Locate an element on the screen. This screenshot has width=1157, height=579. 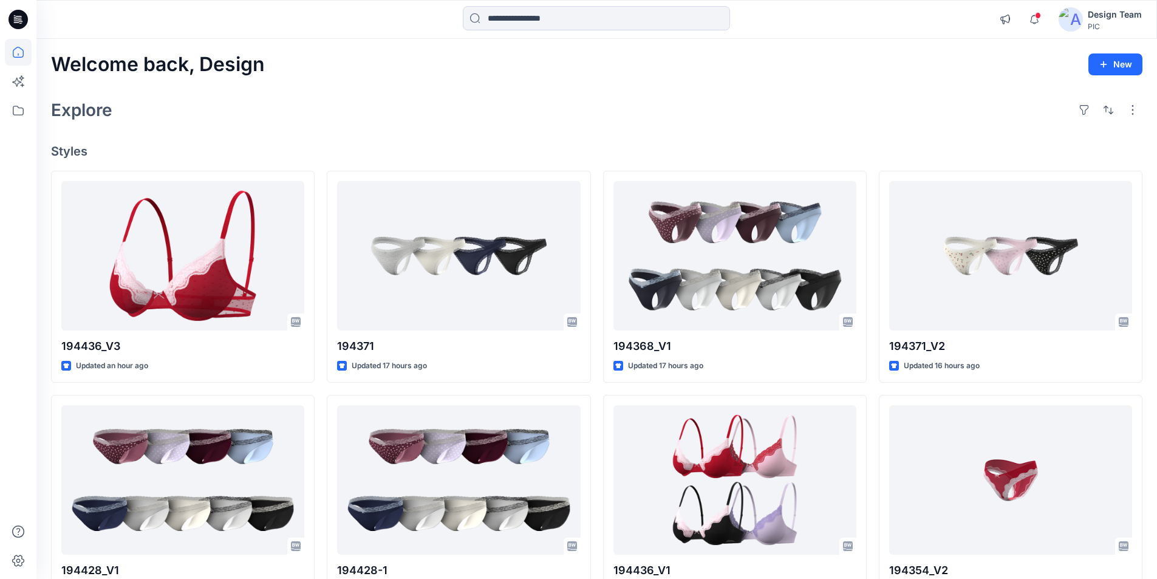
div: Design Team is located at coordinates (1115, 15).